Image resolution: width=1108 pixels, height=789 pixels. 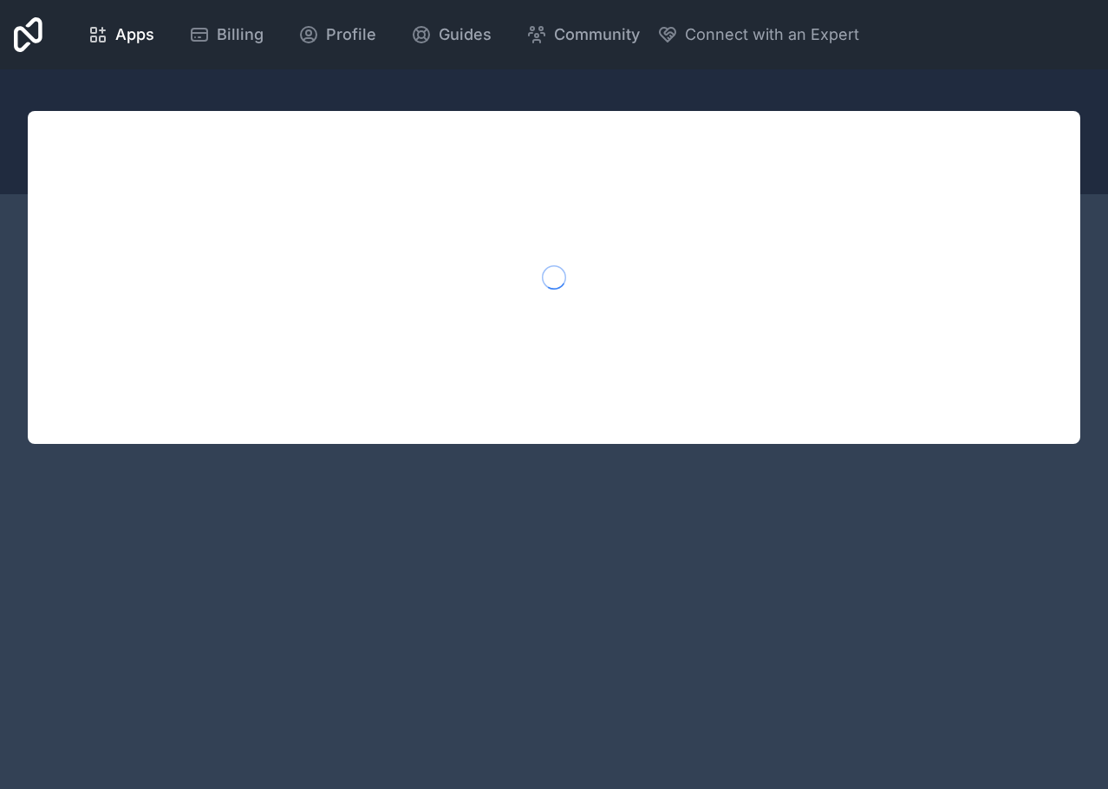 I want to click on span: Billing, so click(x=240, y=35).